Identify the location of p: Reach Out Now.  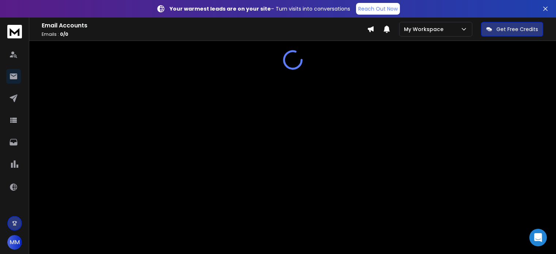
(378, 9).